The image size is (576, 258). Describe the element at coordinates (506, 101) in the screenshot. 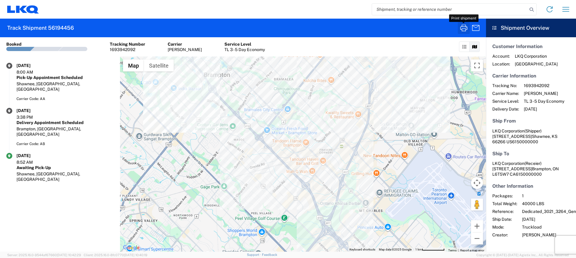

I see `span: Service Level:` at that location.